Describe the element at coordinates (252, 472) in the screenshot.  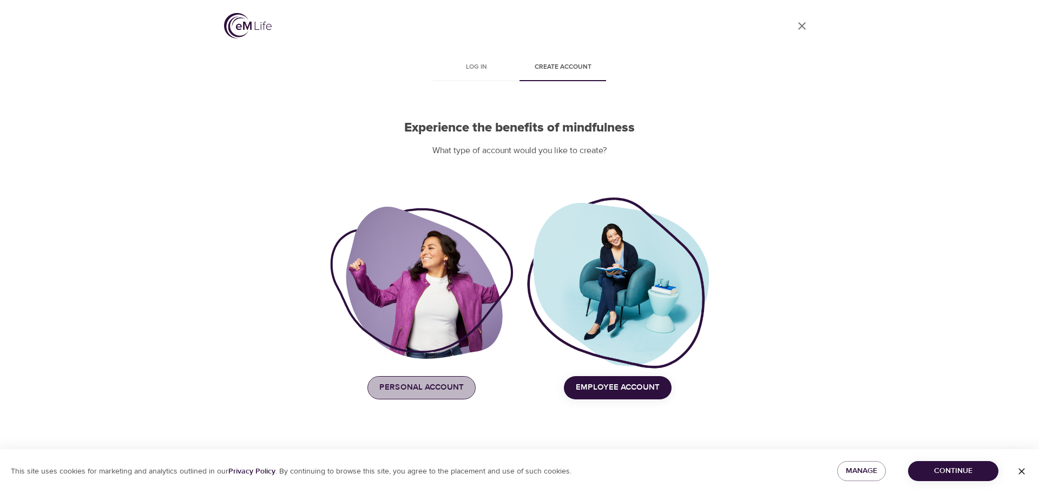
I see `a: Privacy Policy` at that location.